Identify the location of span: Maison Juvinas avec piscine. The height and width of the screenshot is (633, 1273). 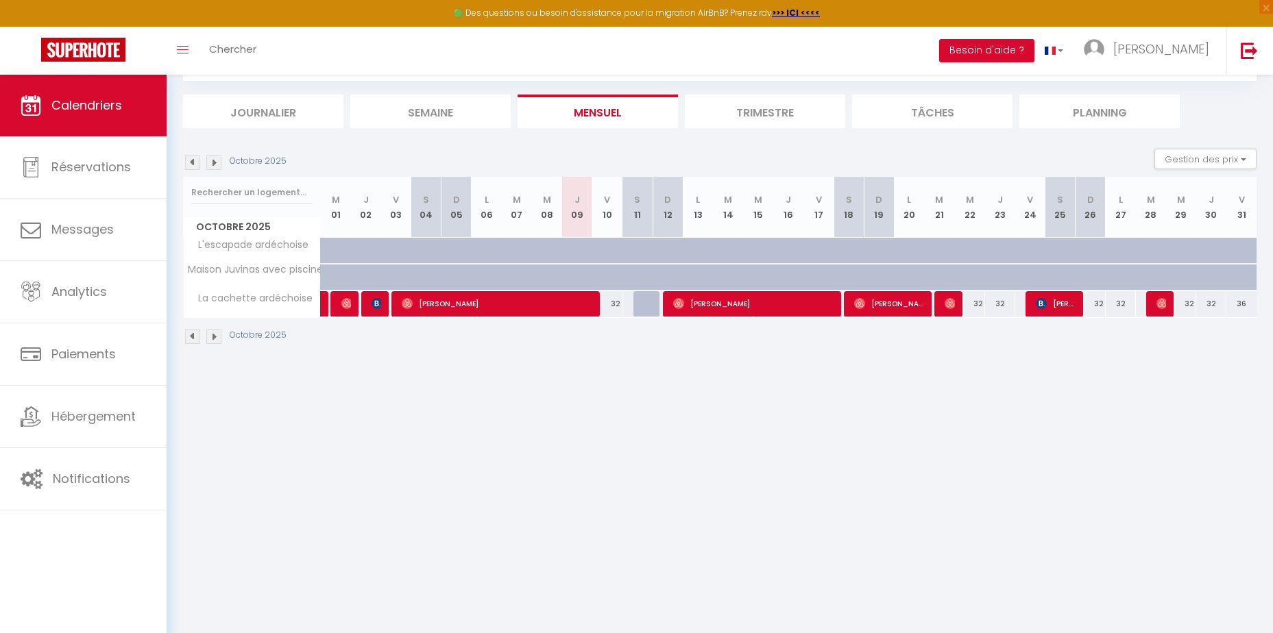
(254, 269).